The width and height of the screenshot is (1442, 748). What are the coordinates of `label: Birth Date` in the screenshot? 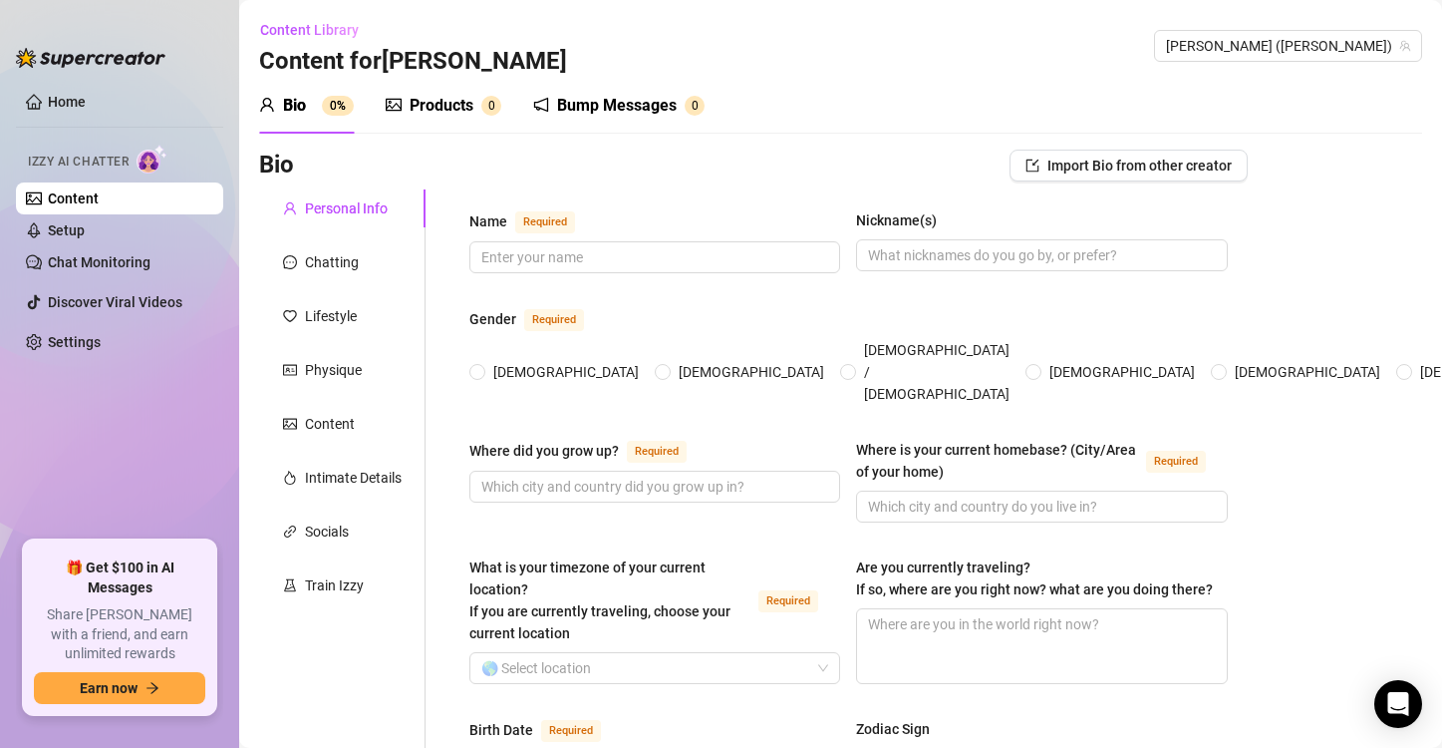 It's located at (546, 730).